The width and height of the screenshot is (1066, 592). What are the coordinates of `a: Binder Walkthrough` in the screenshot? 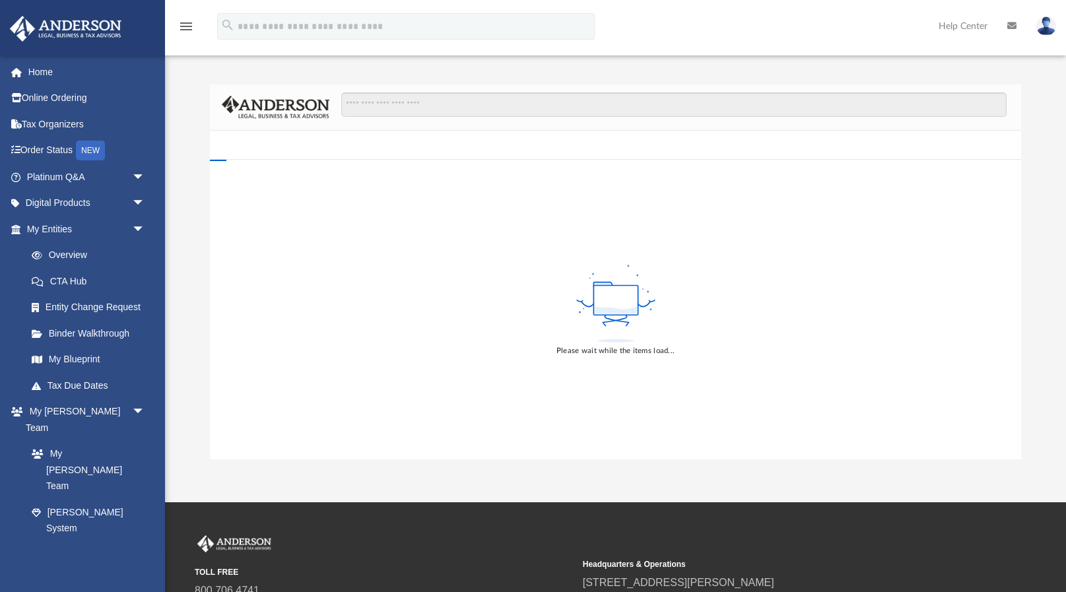 It's located at (92, 333).